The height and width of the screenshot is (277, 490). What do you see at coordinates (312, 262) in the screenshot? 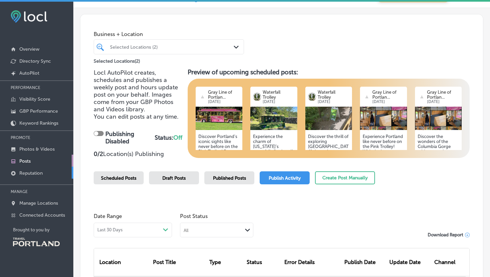
I see `div: Error Details` at bounding box center [312, 262].